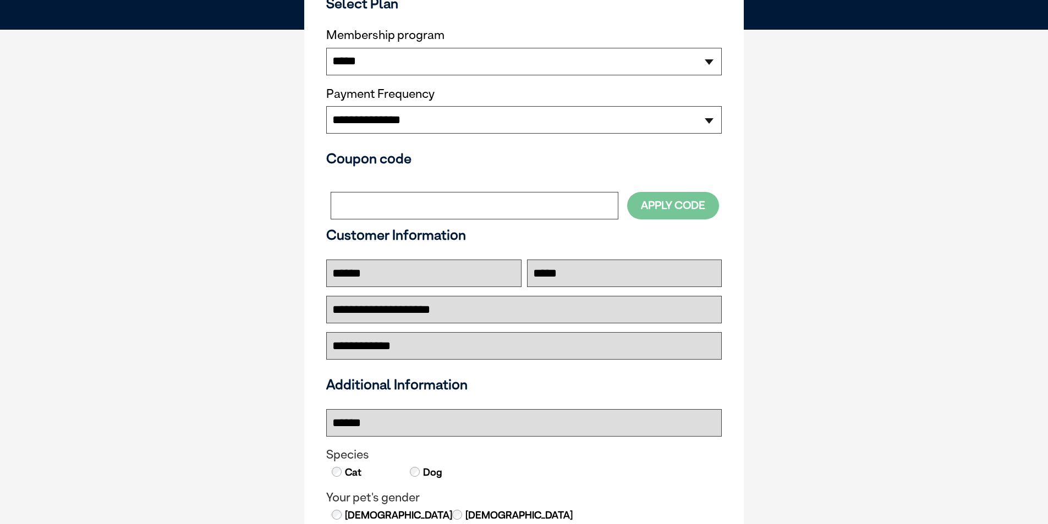 The height and width of the screenshot is (524, 1048). Describe the element at coordinates (524, 235) in the screenshot. I see `h3: Customer Information` at that location.